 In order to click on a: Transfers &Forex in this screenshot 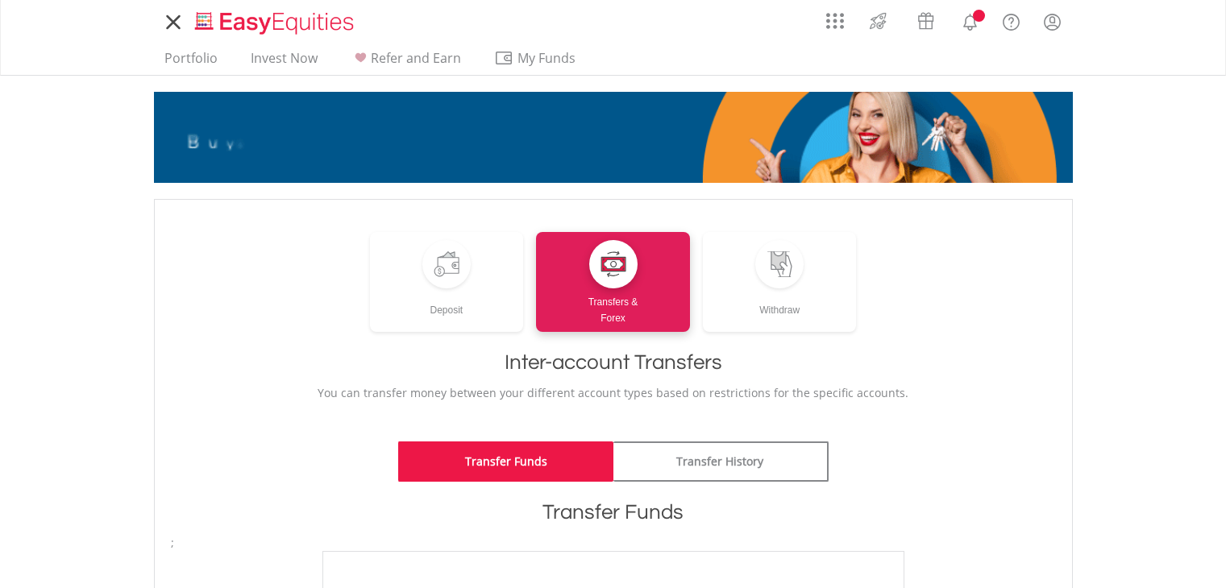, I will do `click(613, 282)`.